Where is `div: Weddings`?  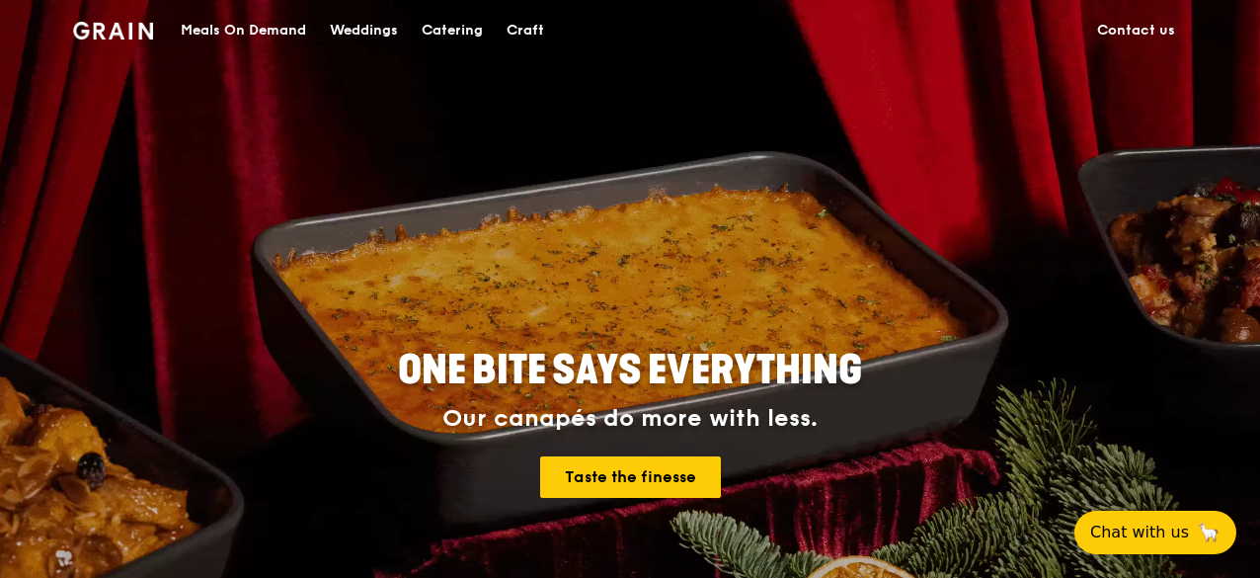 div: Weddings is located at coordinates (363, 31).